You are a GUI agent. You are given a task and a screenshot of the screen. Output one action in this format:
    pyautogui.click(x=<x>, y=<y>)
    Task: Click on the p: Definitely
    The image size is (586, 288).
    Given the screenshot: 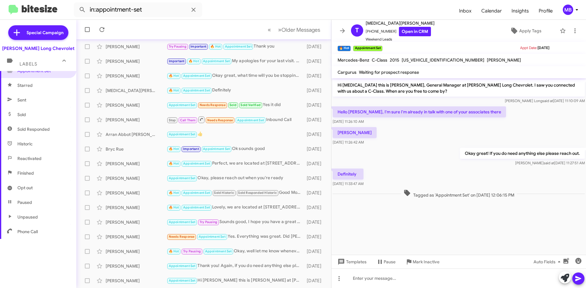 What is the action you would take?
    pyautogui.click(x=348, y=174)
    